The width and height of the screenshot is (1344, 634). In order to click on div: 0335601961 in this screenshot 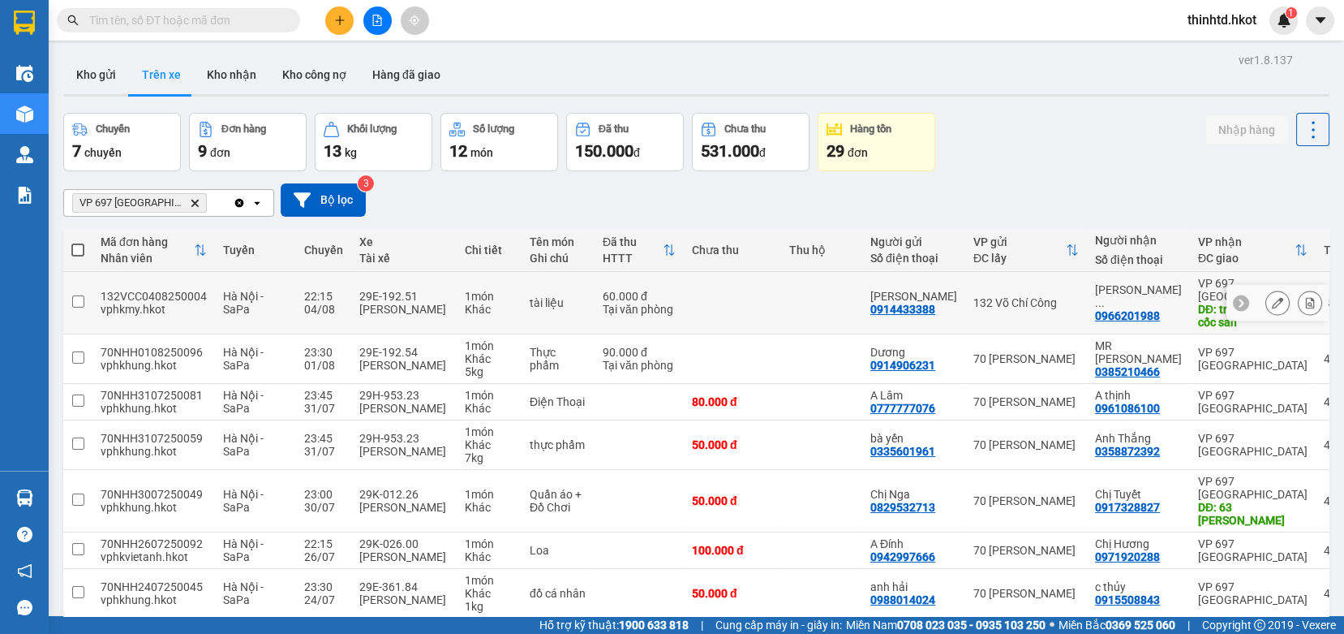, I will do `click(903, 451)`.